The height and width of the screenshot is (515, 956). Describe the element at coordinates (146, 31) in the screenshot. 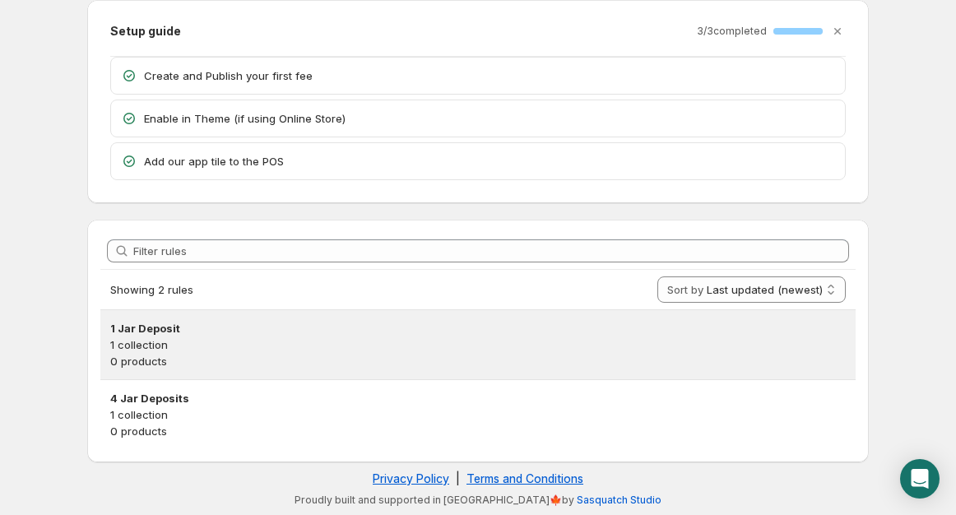

I see `h2: Setup guide` at that location.